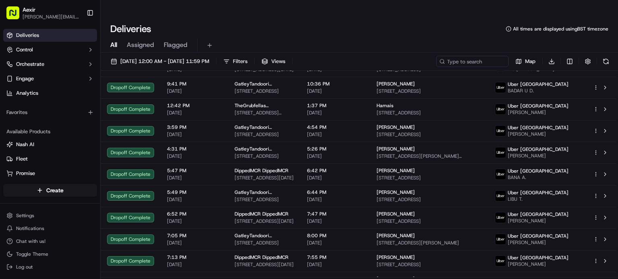 The height and width of the screenshot is (279, 618). What do you see at coordinates (538, 199) in the screenshot?
I see `span: LIBU T.` at bounding box center [538, 199].